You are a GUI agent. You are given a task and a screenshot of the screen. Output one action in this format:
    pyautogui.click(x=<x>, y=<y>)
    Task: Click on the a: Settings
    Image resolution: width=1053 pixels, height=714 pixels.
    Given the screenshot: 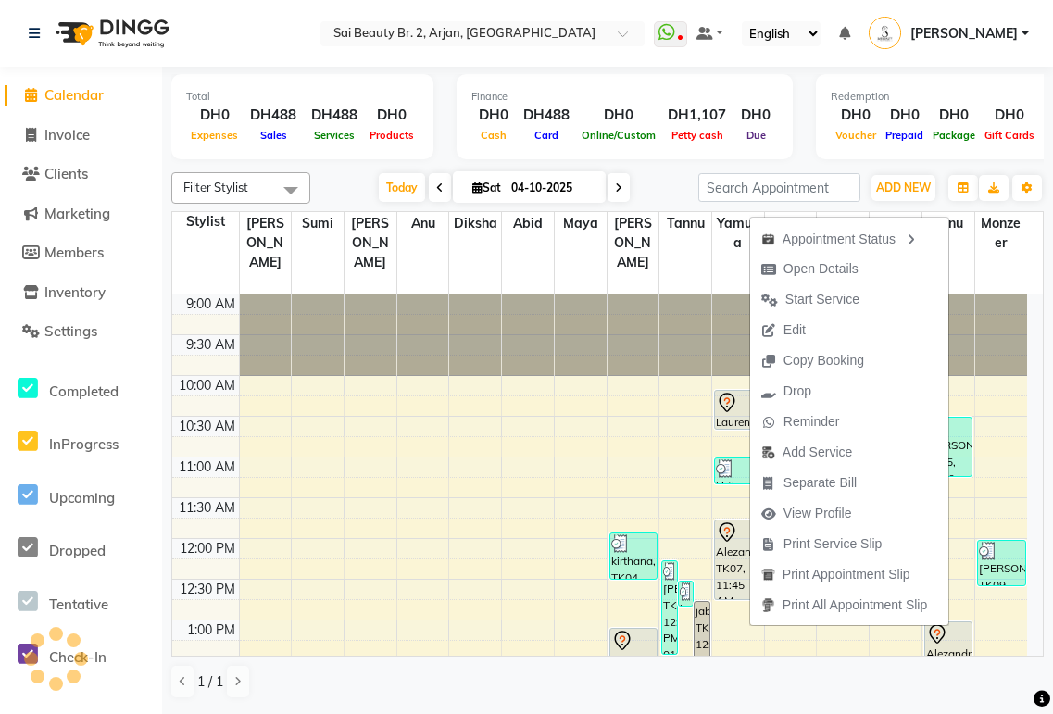 What is the action you would take?
    pyautogui.click(x=81, y=332)
    